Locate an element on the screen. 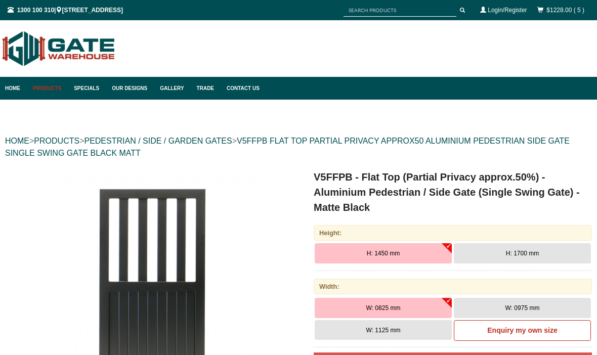 The image size is (597, 355). a: Contact Us is located at coordinates (240, 88).